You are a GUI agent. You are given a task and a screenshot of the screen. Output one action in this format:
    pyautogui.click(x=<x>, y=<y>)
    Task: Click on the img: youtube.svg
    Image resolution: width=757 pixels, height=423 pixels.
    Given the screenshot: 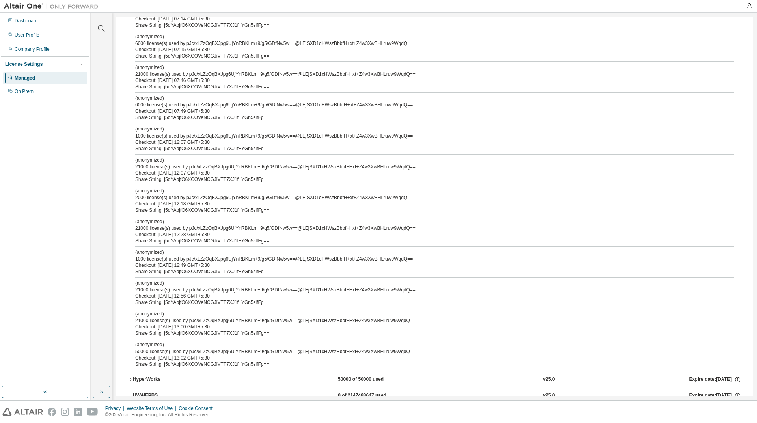 What is the action you would take?
    pyautogui.click(x=92, y=412)
    